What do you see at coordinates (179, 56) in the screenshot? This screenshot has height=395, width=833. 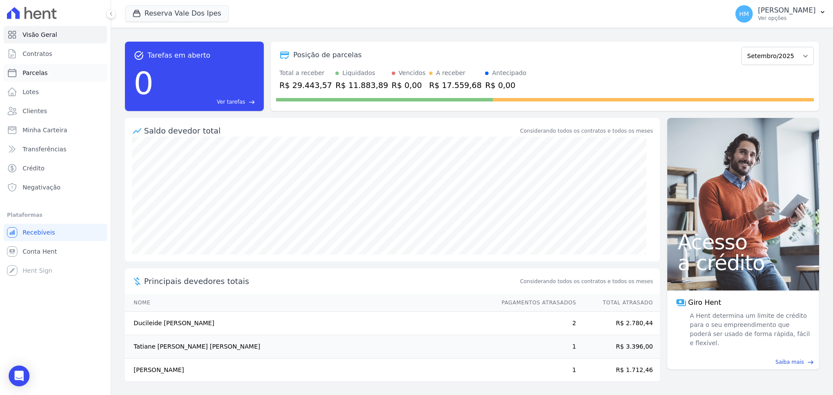 I see `span: Tarefas em aberto` at bounding box center [179, 56].